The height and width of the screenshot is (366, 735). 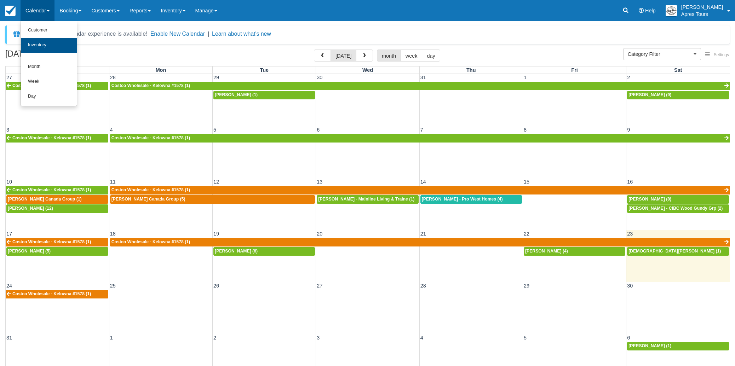 I want to click on span: 17, so click(x=9, y=234).